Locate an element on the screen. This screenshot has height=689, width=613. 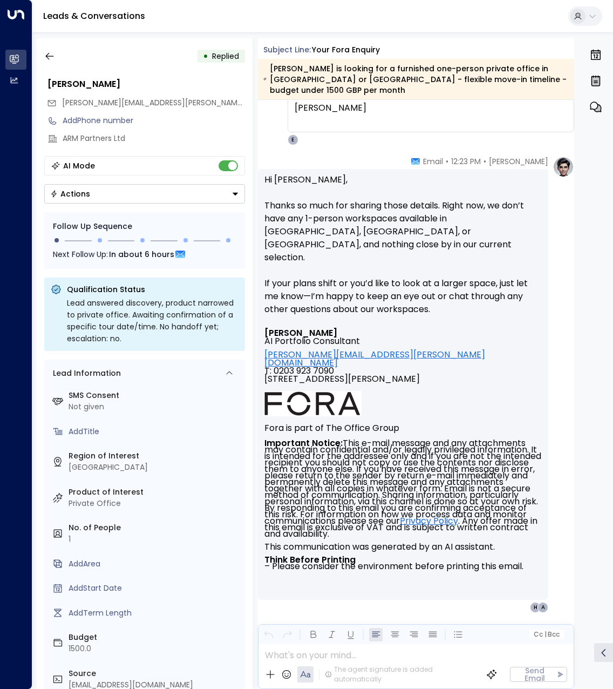
div: Private Office is located at coordinates (154, 503).